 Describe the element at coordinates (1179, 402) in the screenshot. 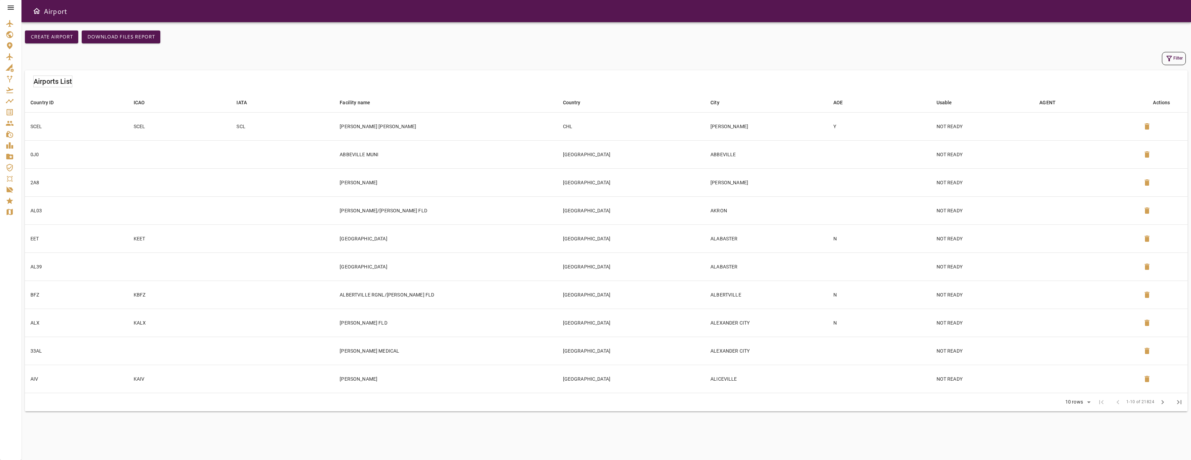

I see `span: Last Page` at that location.